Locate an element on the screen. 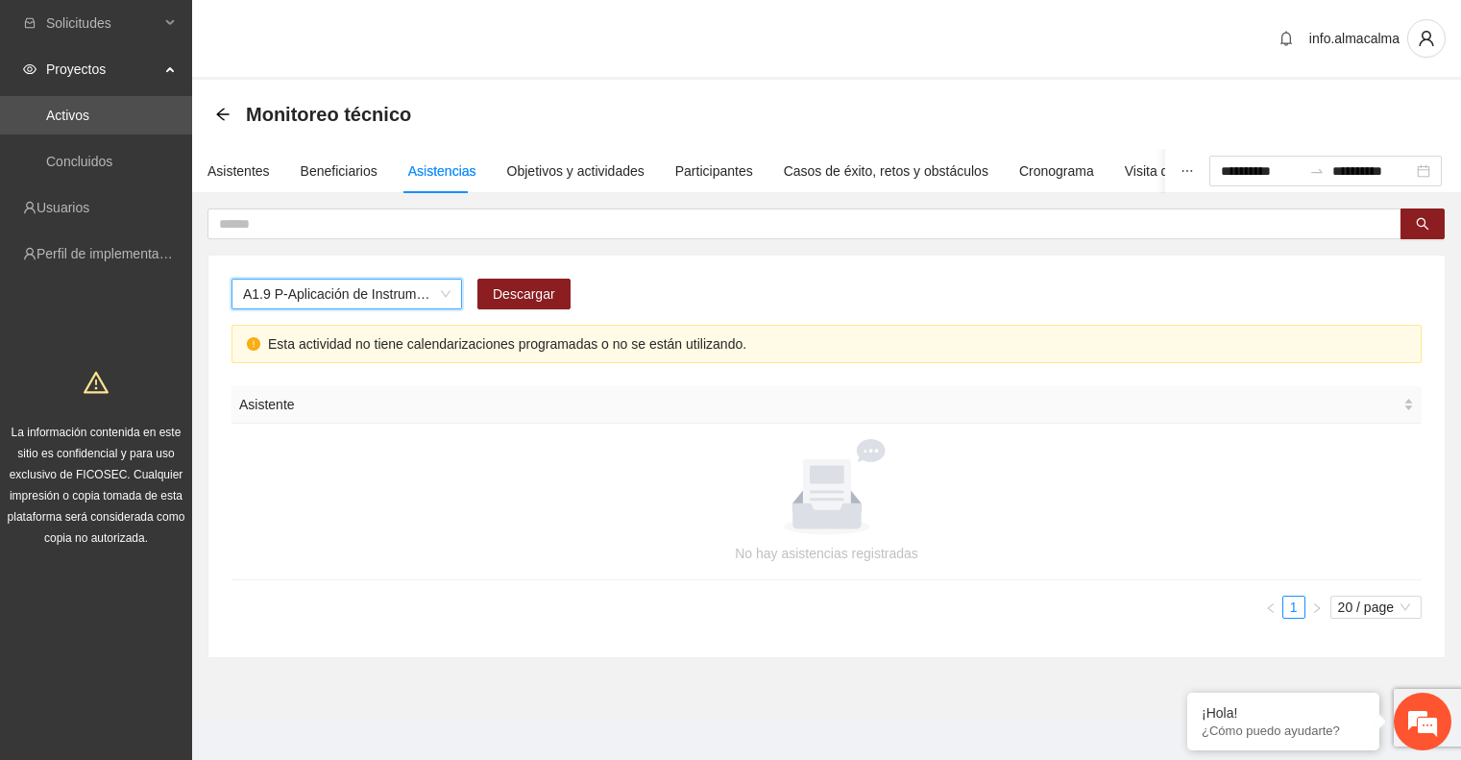 The image size is (1461, 760). span: inbox is located at coordinates (30, 23).